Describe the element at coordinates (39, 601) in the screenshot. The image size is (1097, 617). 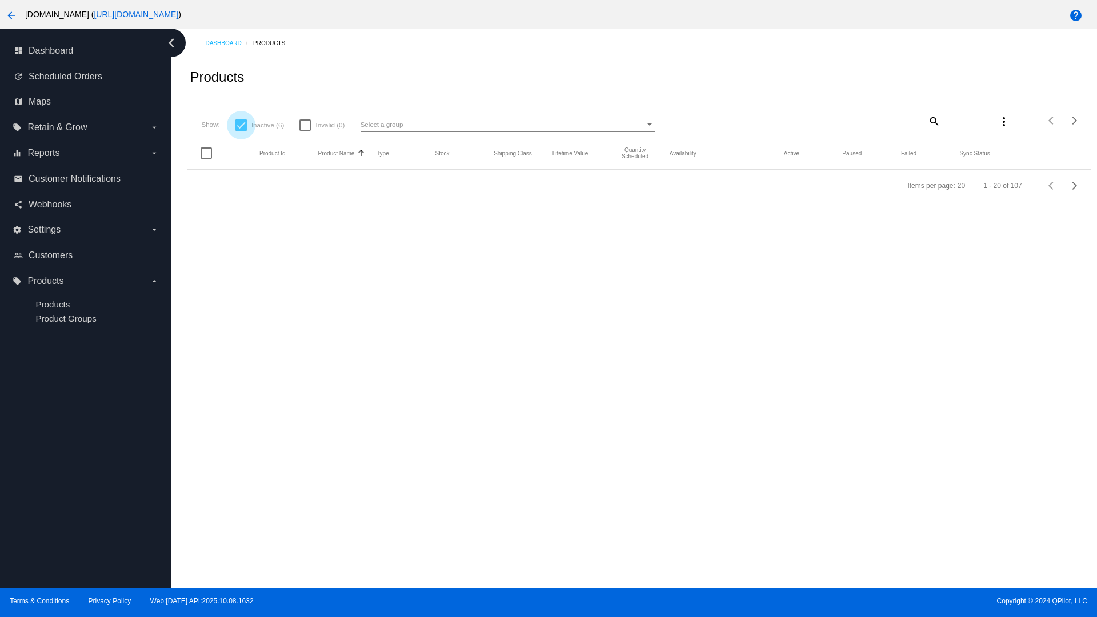
I see `a: Terms & Conditions` at that location.